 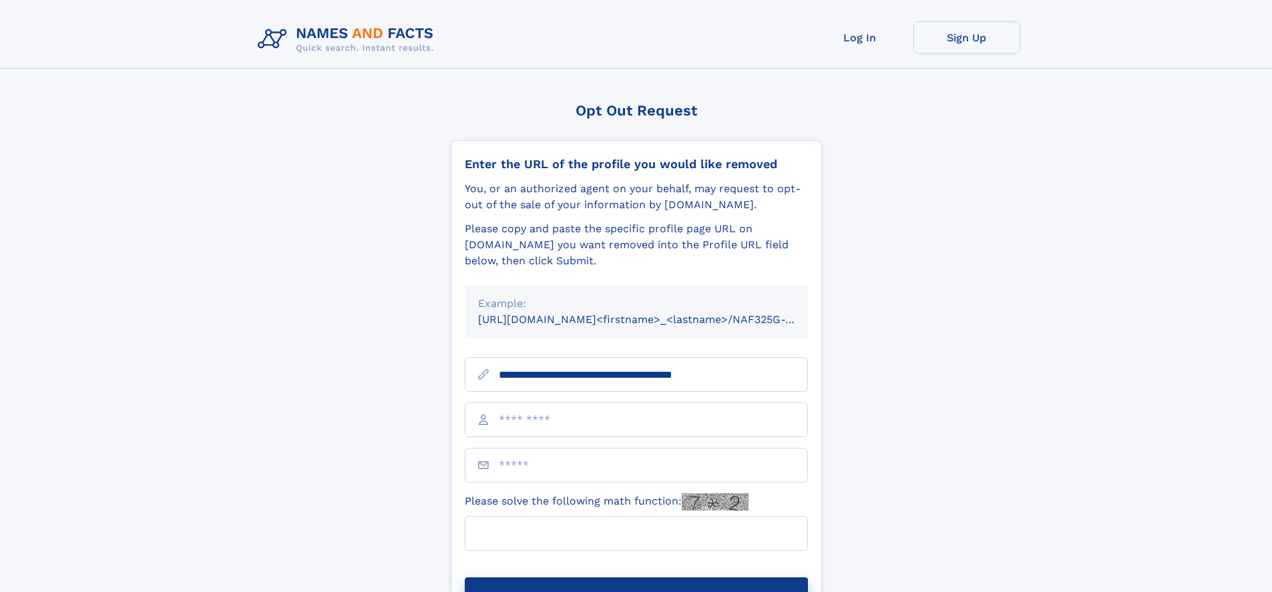 I want to click on div: Example:, so click(x=636, y=304).